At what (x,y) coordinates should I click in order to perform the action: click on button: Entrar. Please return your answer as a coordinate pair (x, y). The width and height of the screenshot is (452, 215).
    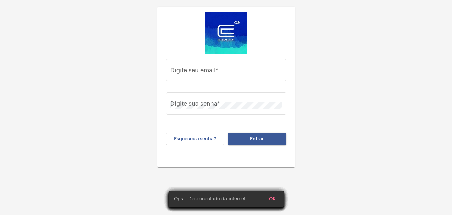
    Looking at the image, I should click on (257, 139).